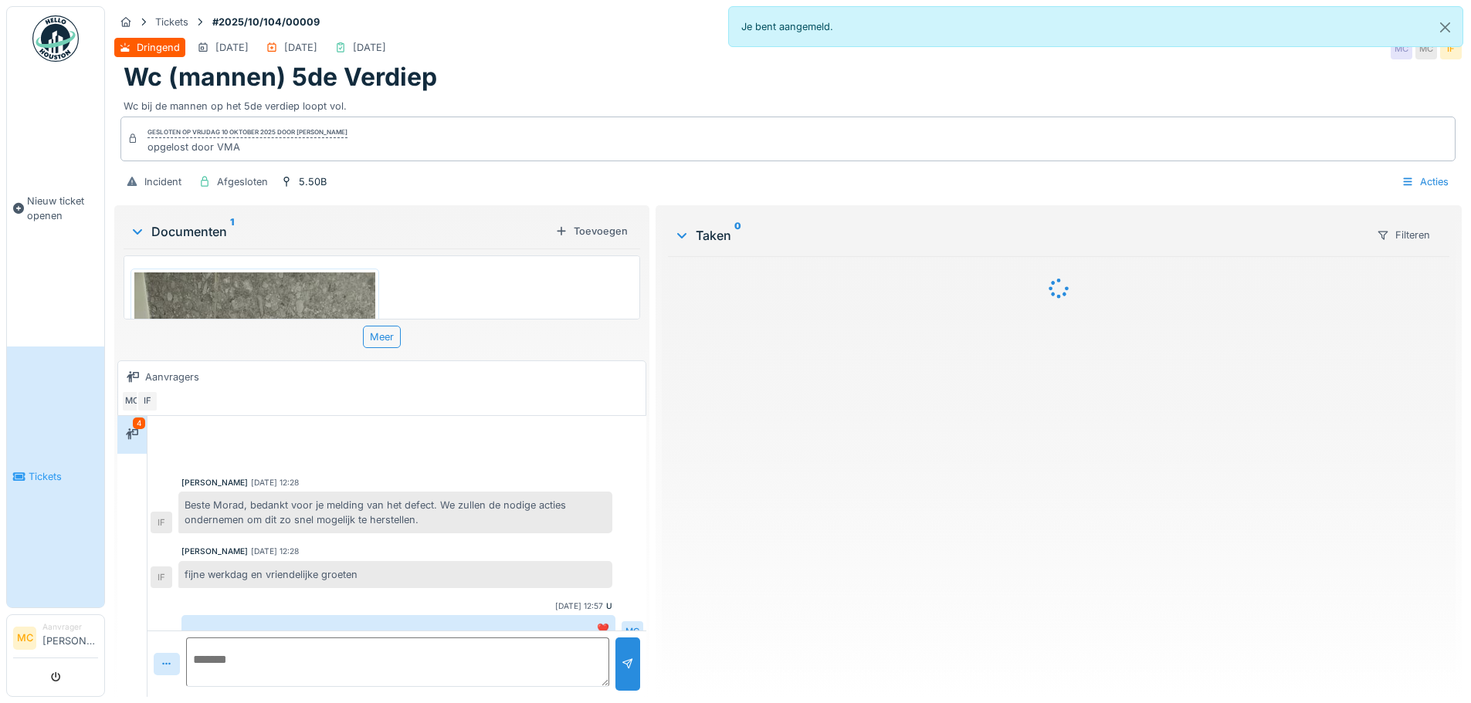  I want to click on div: opgelost door VMA, so click(247, 147).